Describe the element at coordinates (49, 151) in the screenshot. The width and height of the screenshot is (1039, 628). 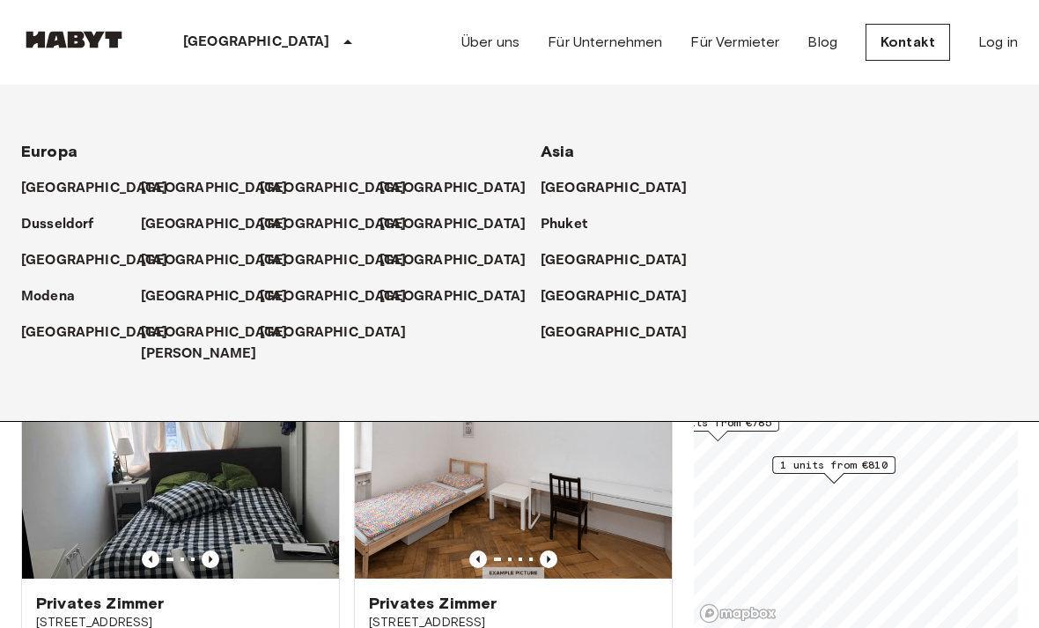
I see `span: Europa` at that location.